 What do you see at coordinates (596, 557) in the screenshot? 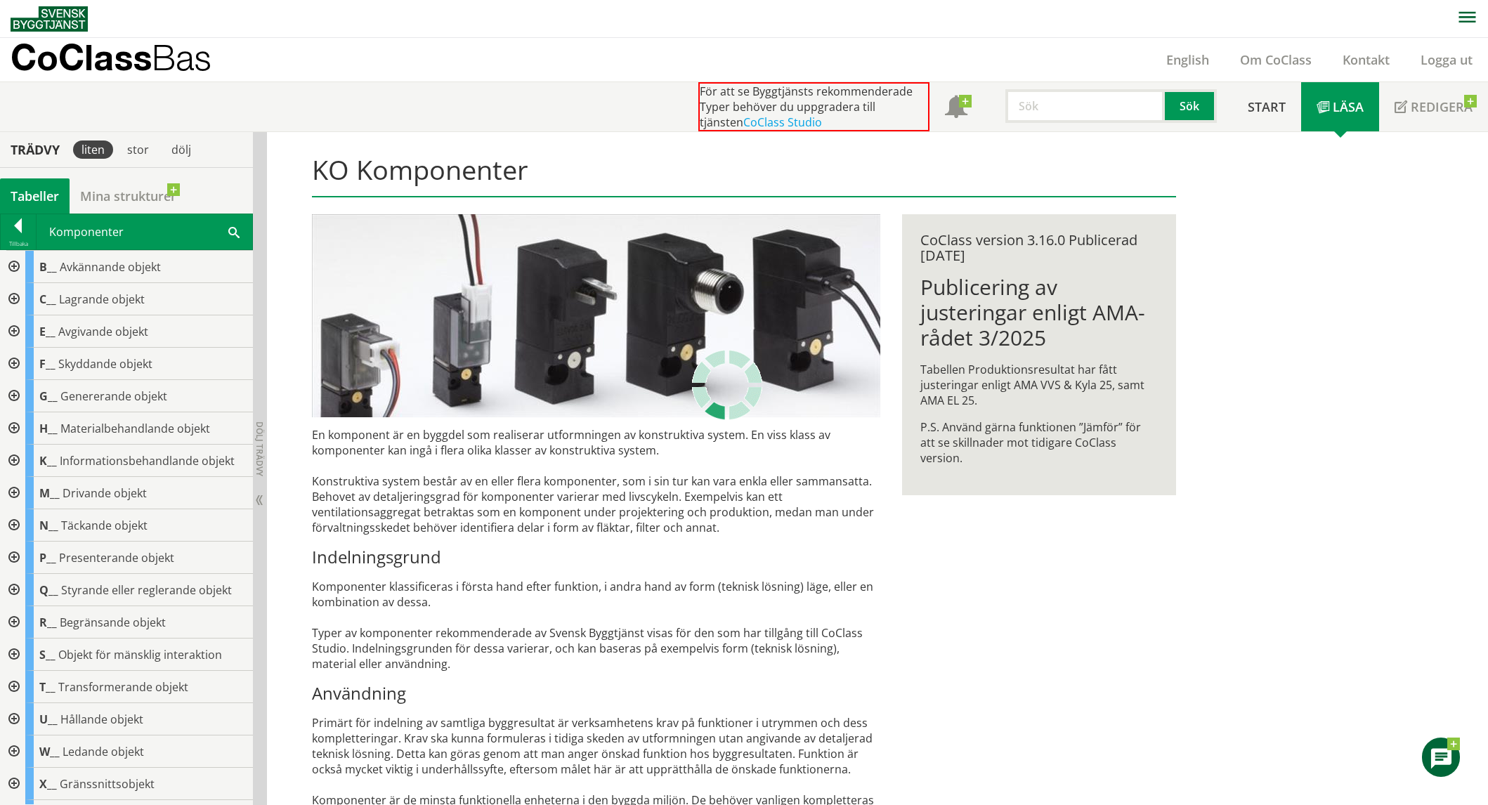
I see `h3: Indelningsgrund` at bounding box center [596, 557].